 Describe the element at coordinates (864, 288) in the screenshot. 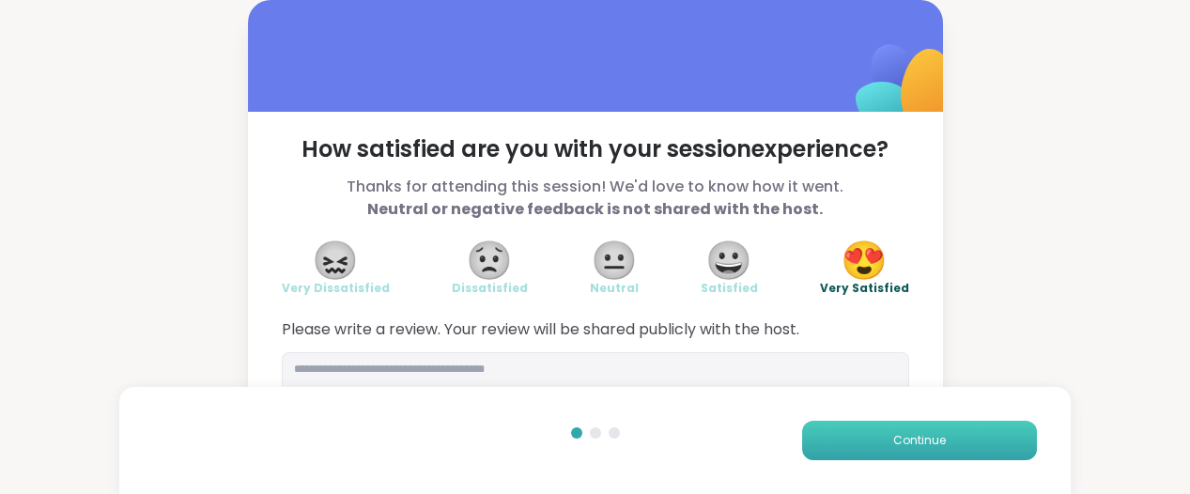

I see `span: Very Satisfied` at that location.